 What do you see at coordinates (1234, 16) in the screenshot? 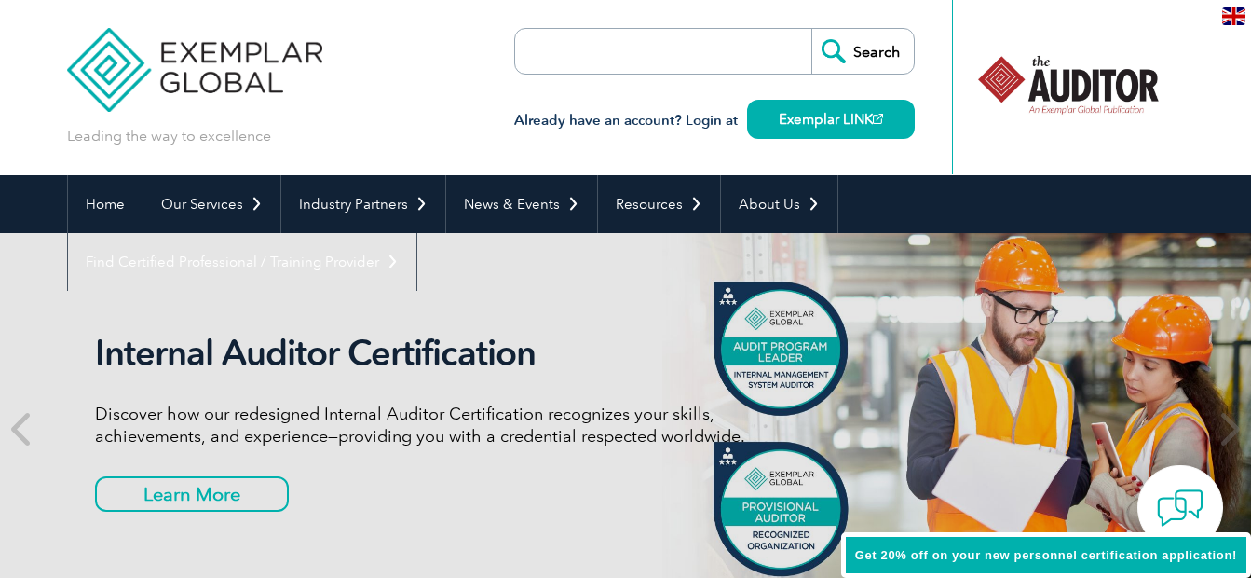
I see `img: en` at bounding box center [1234, 16].